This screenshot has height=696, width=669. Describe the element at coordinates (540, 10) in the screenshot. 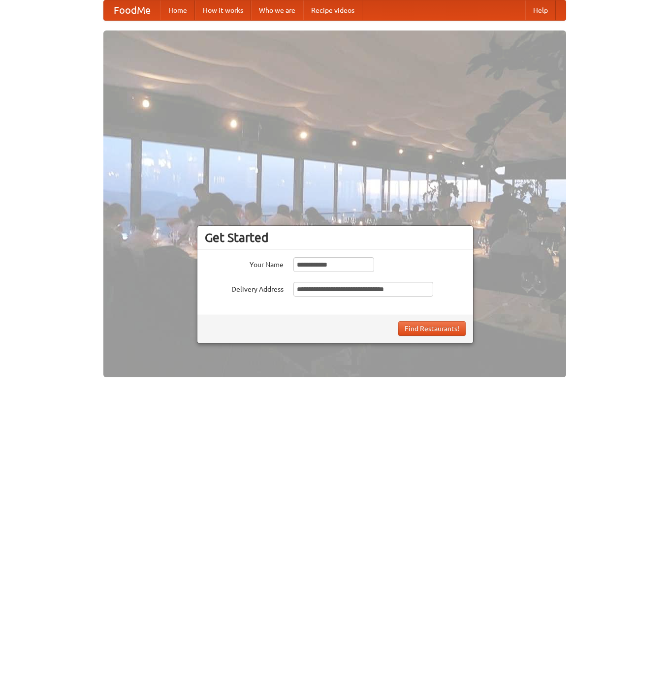

I see `a: Help` at that location.